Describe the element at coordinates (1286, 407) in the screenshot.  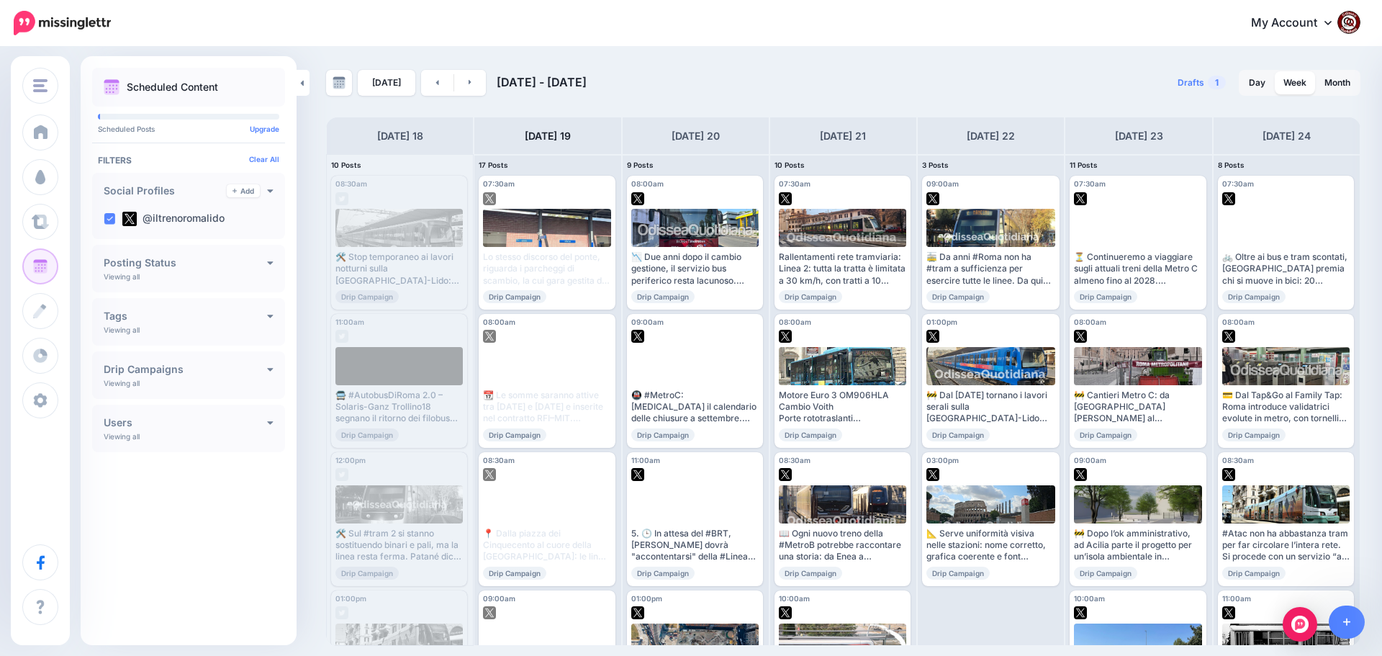
I see `div: 💳 Dal Tap&Go al Family Tap: Roma introduce validatrici evolute in metro, con tornelli più alti e ...` at that location.